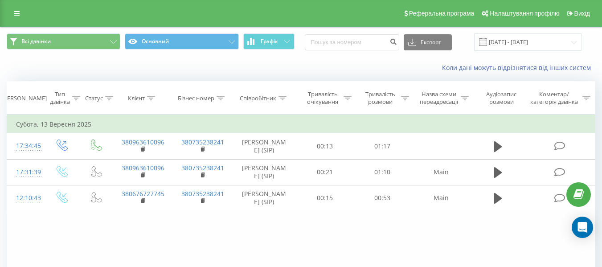 The image size is (602, 267). I want to click on div: 17:34:45, so click(25, 146).